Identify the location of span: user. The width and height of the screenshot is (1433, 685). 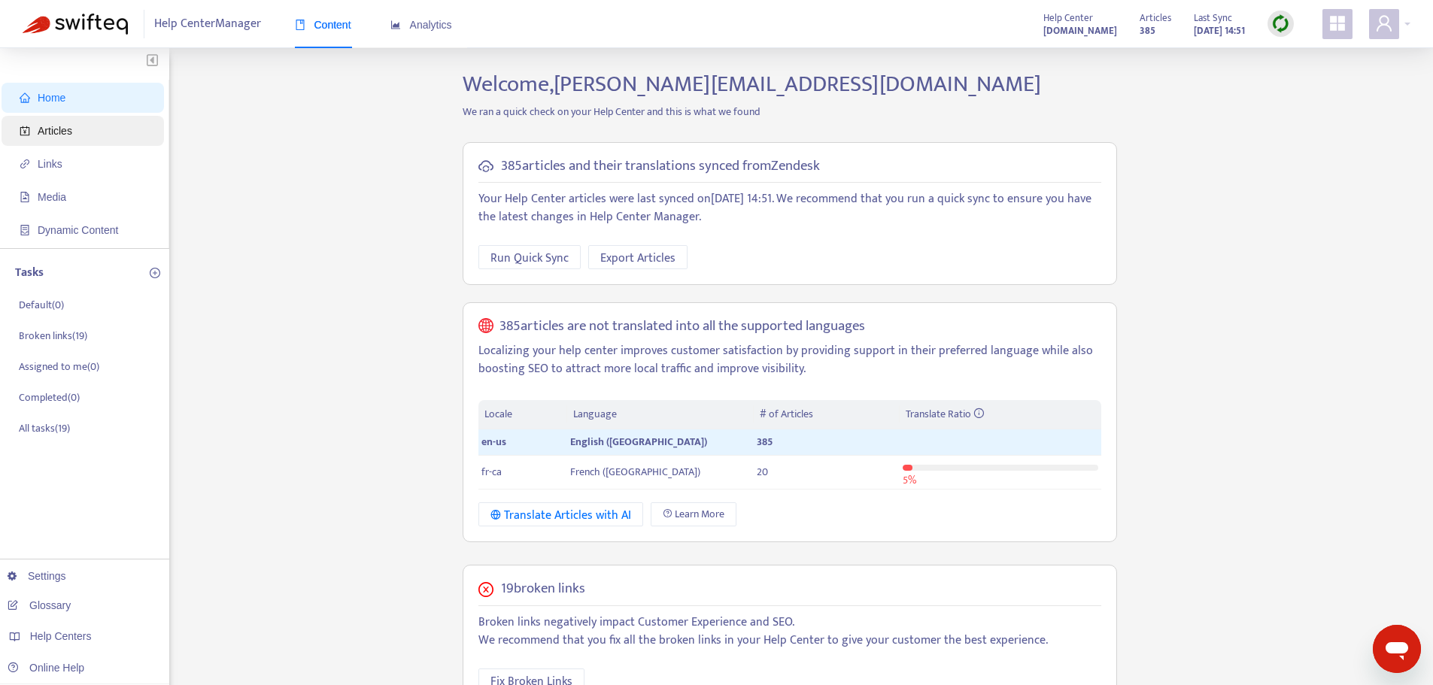
(1385, 23).